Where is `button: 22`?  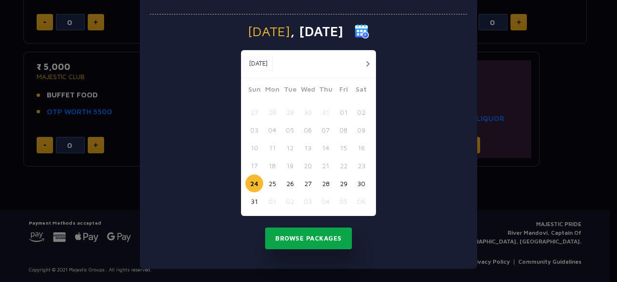 button: 22 is located at coordinates (343, 165).